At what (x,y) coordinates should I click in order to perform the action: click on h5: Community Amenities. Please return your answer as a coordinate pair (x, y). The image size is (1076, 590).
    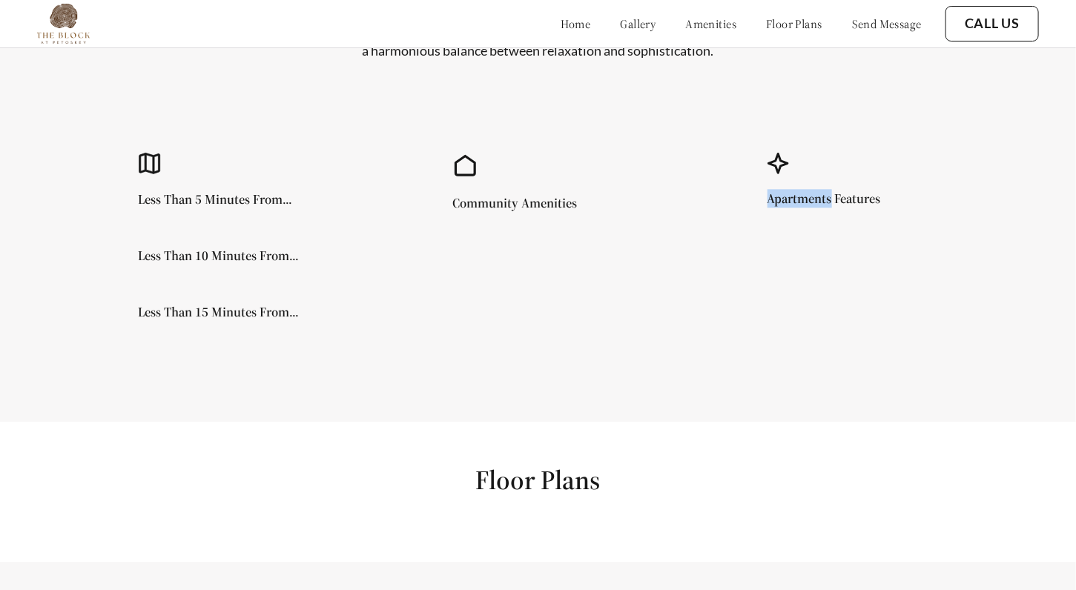
    Looking at the image, I should click on (515, 203).